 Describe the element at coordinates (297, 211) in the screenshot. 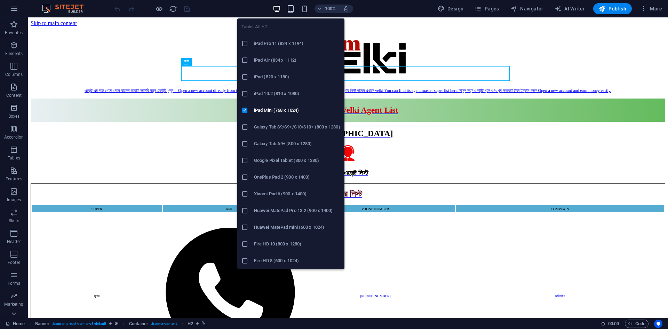

I see `h6: Huawei MatePad Pro 13.2 (900 x 1400)` at that location.